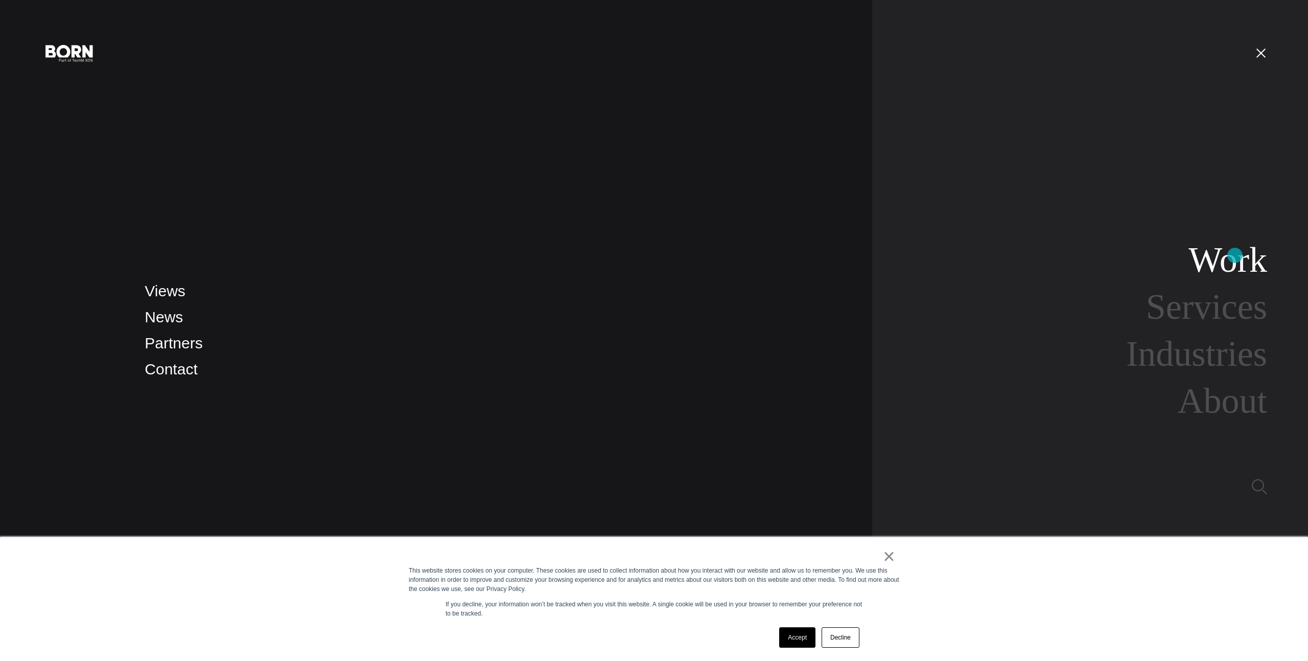 The height and width of the screenshot is (661, 1308). What do you see at coordinates (173, 343) in the screenshot?
I see `a: Partners` at bounding box center [173, 343].